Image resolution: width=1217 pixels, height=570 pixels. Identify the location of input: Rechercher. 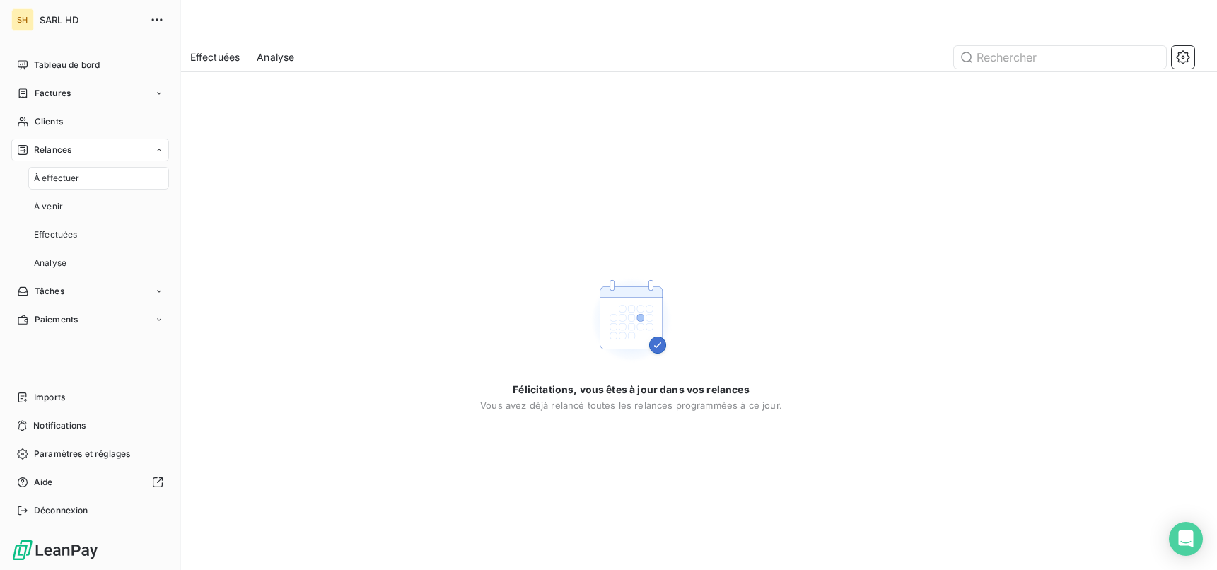
(1060, 57).